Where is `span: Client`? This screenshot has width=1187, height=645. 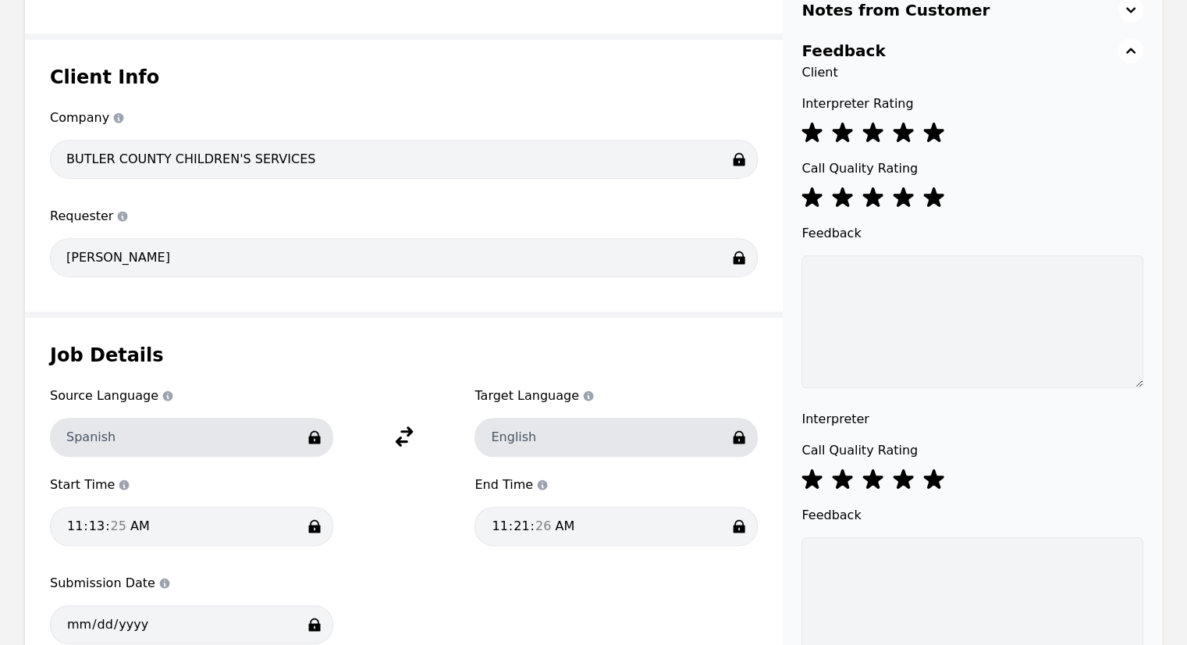
span: Client is located at coordinates (972, 73).